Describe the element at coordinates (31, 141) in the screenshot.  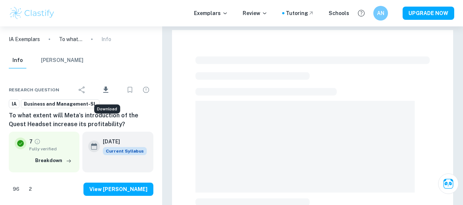
I see `p: 7` at that location.